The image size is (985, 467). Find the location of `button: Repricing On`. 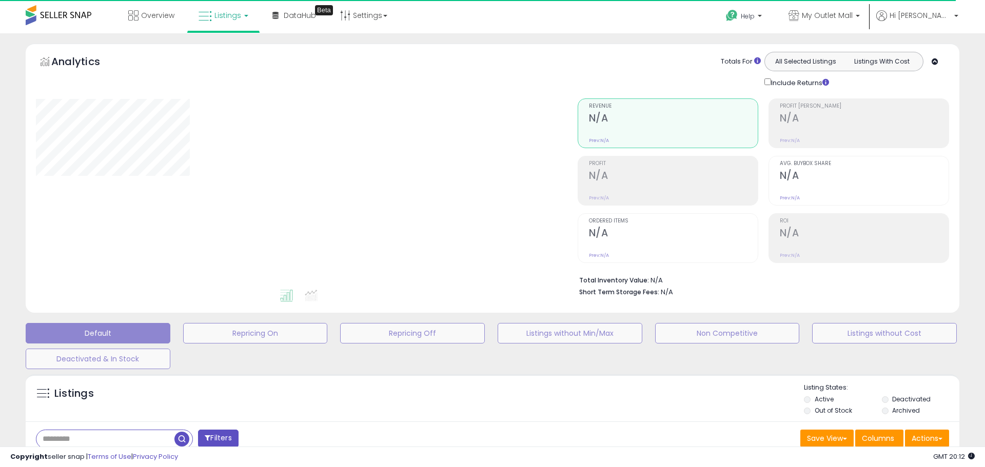

button: Repricing On is located at coordinates (256, 333).